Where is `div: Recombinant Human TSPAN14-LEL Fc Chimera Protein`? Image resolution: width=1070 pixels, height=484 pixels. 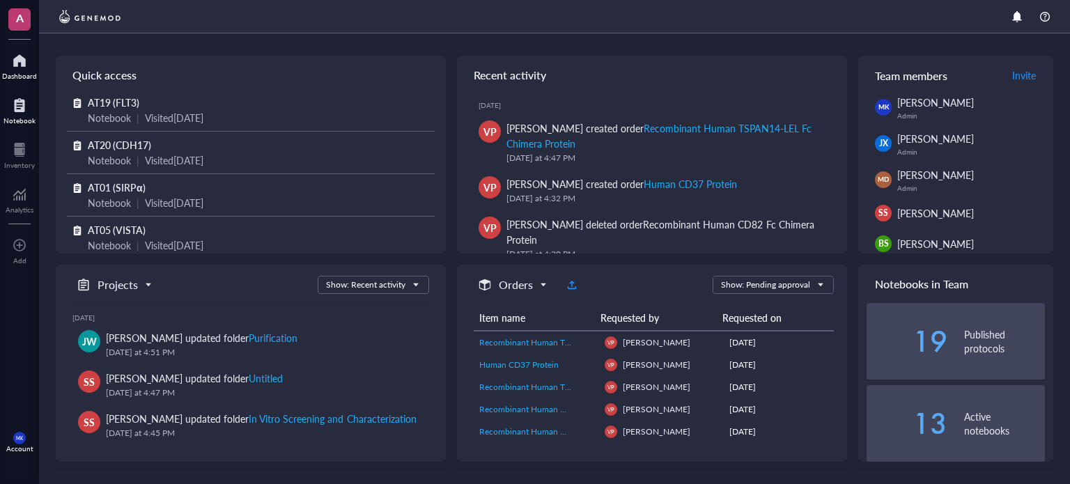 div: Recombinant Human TSPAN14-LEL Fc Chimera Protein is located at coordinates (659, 136).